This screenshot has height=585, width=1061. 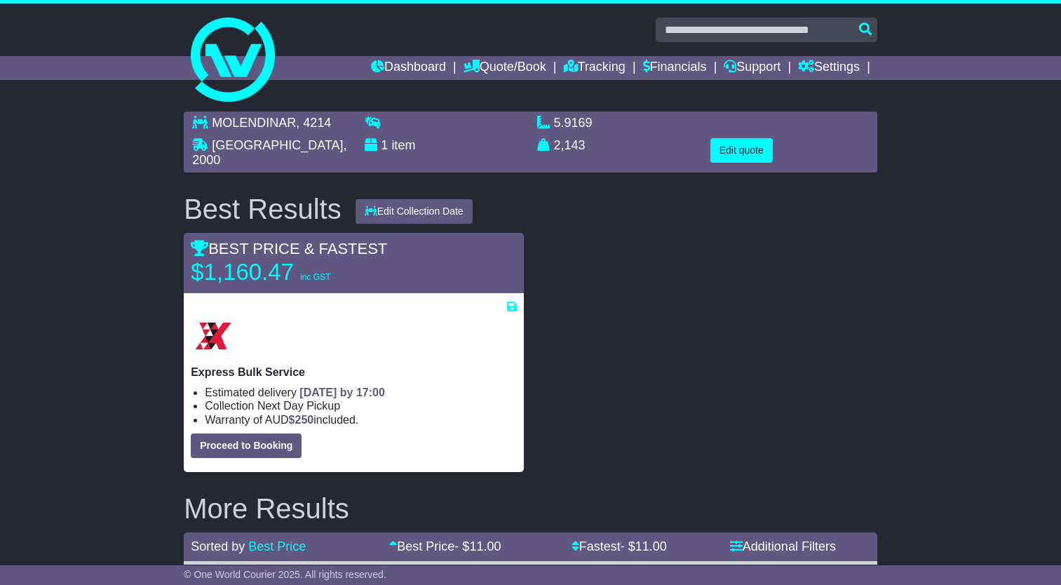 What do you see at coordinates (674, 68) in the screenshot?
I see `a: Financials` at bounding box center [674, 68].